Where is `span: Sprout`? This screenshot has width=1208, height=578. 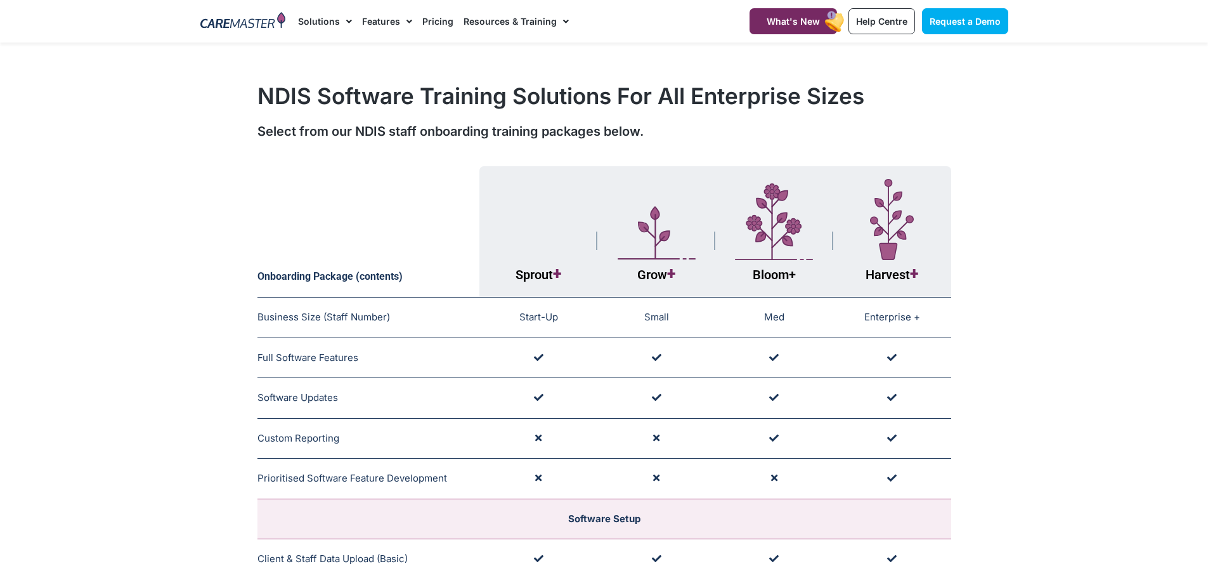
span: Sprout is located at coordinates (538, 275).